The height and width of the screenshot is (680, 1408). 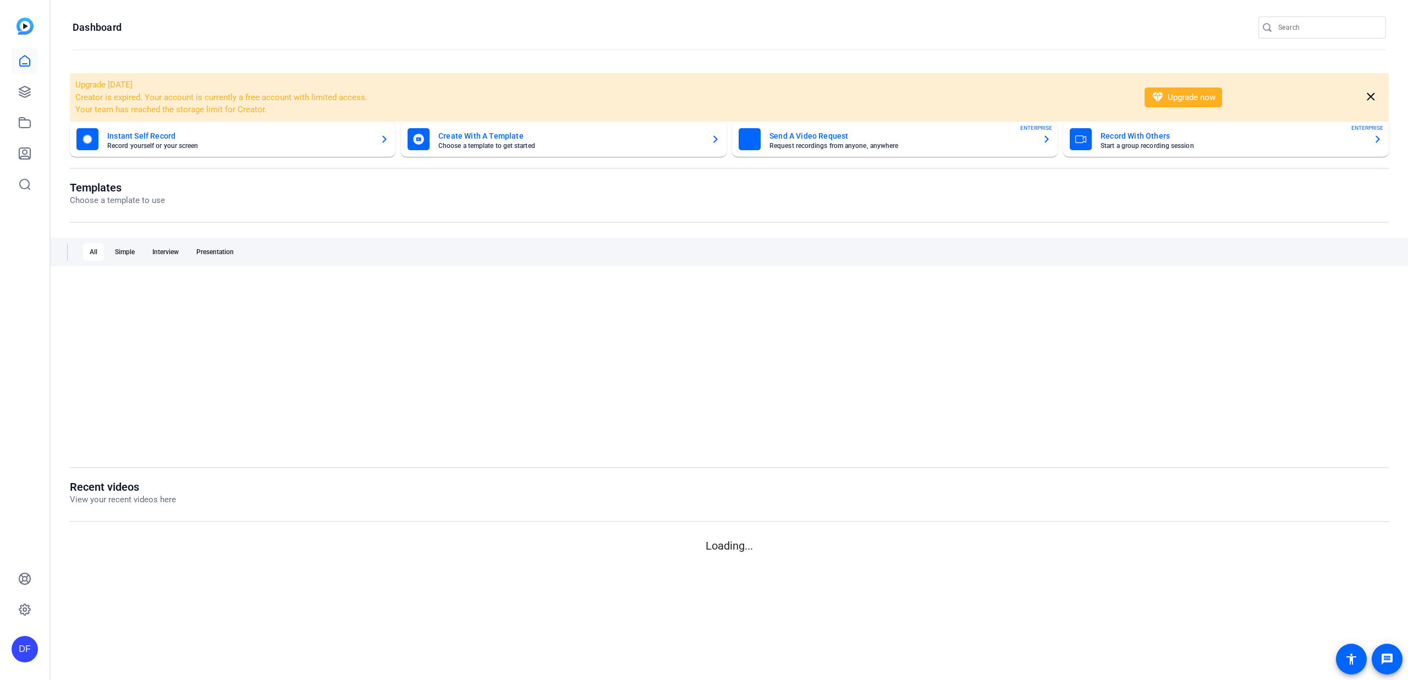 I want to click on mat-icon: message, so click(x=1387, y=659).